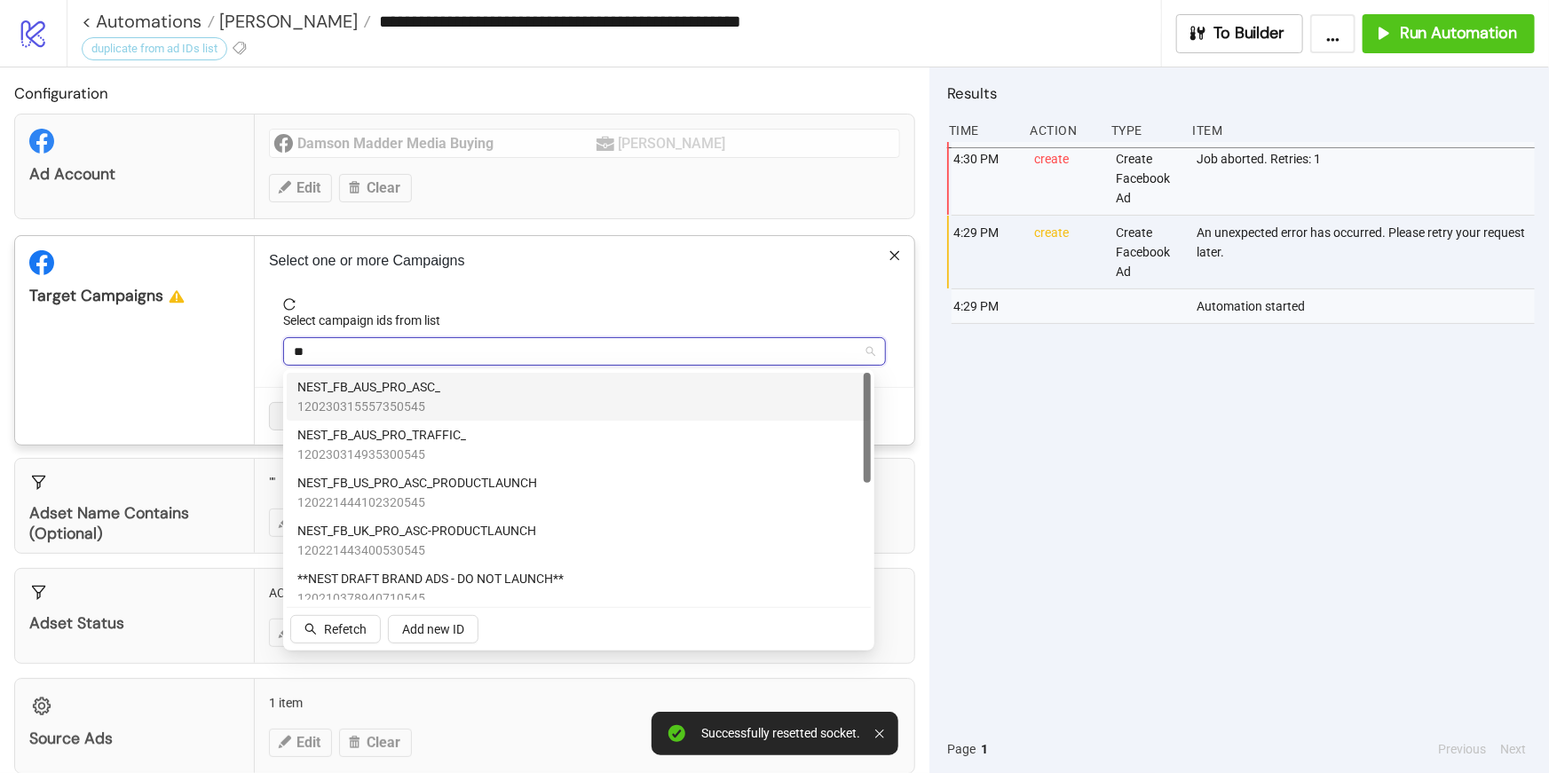 This screenshot has width=1549, height=773. What do you see at coordinates (1368, 178) in the screenshot?
I see `div: Job aborted. Retries: 1` at bounding box center [1368, 178].